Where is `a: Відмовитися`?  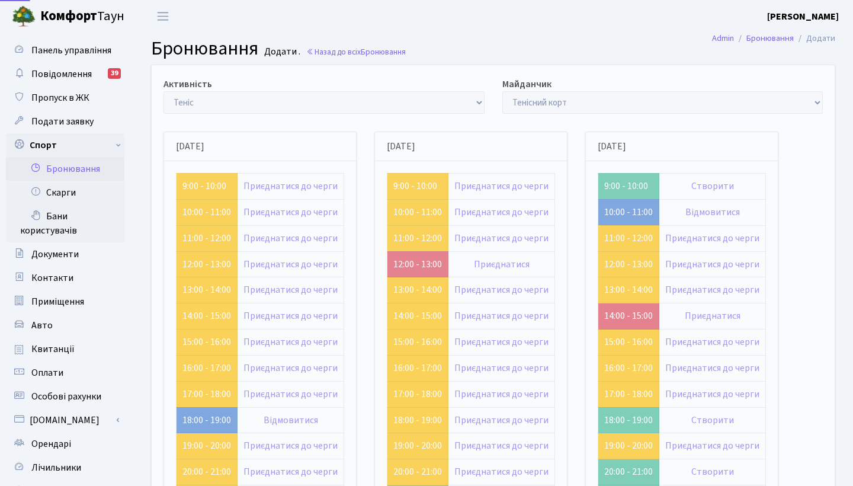
a: Відмовитися is located at coordinates (291, 420).